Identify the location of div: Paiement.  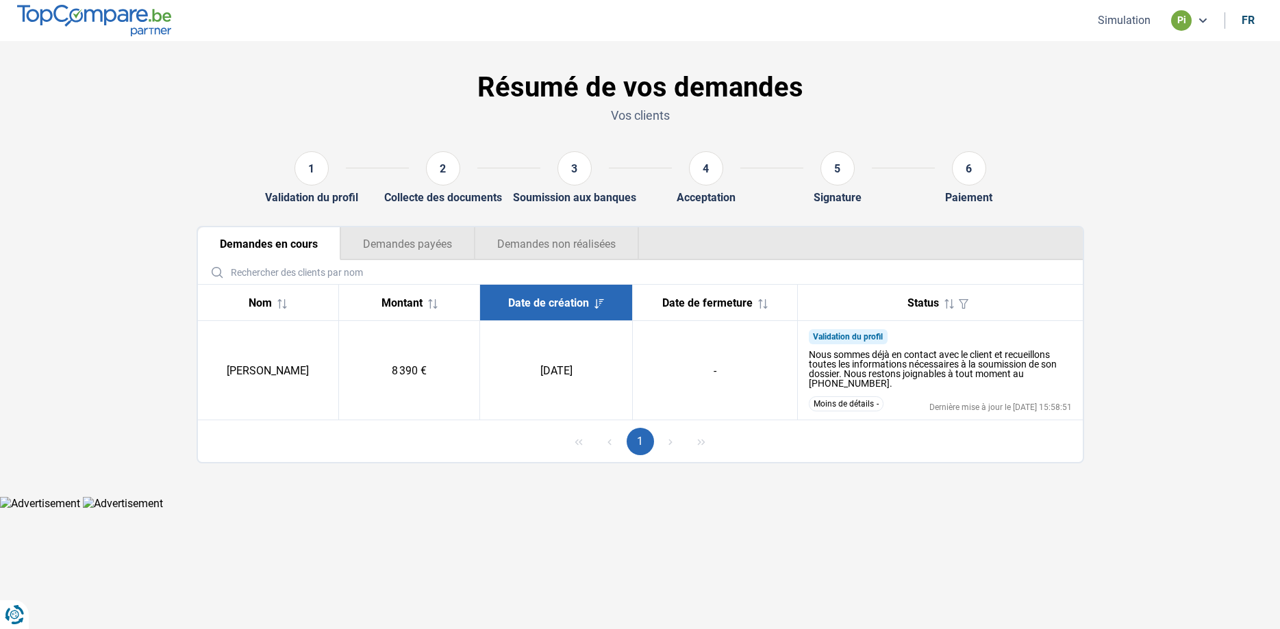
(968, 197).